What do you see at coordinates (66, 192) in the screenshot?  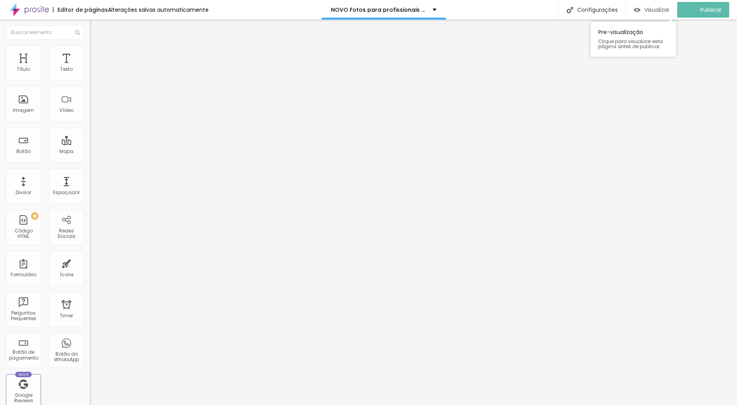 I see `div: Espaçador` at bounding box center [66, 192].